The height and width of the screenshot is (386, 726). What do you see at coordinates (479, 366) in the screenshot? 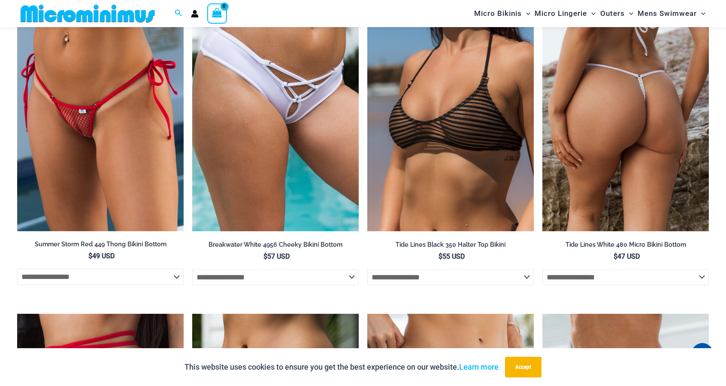
I see `a: Learn more` at bounding box center [479, 366].